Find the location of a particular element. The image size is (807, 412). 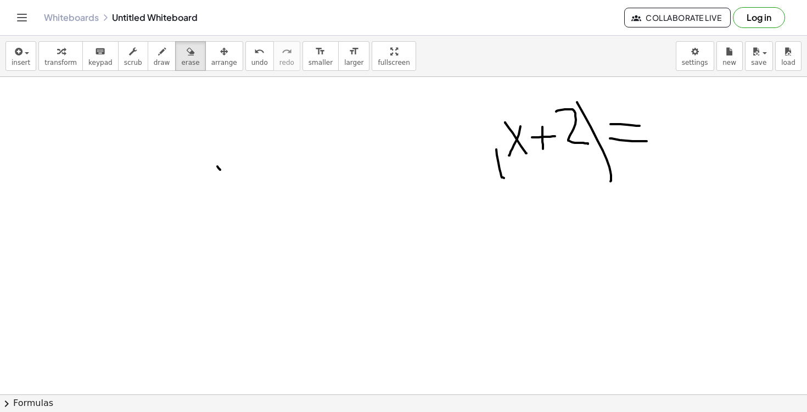

span: smaller is located at coordinates (321, 63).